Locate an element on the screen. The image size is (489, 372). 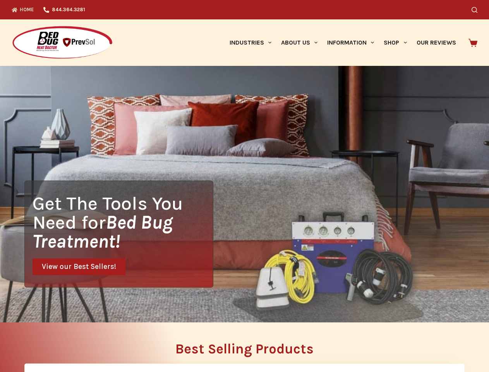
button: Search is located at coordinates (474, 10).